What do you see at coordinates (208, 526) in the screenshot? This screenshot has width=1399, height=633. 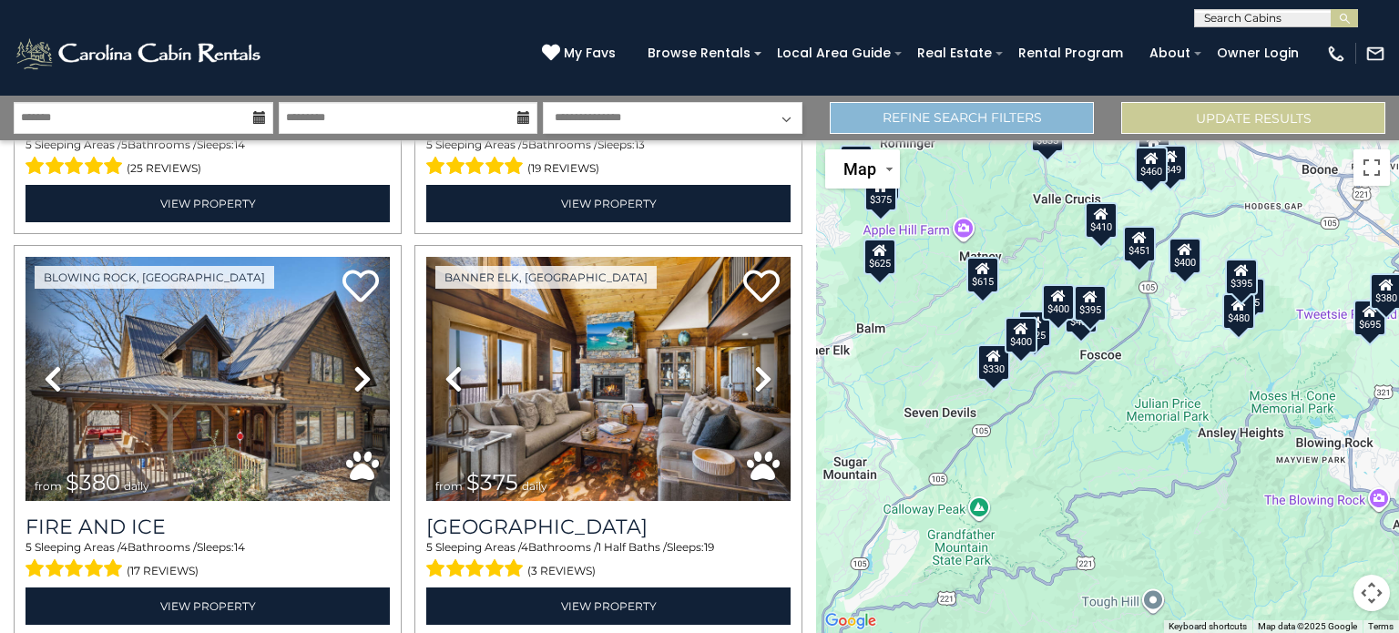 I see `a: Fire And Ice` at bounding box center [208, 526].